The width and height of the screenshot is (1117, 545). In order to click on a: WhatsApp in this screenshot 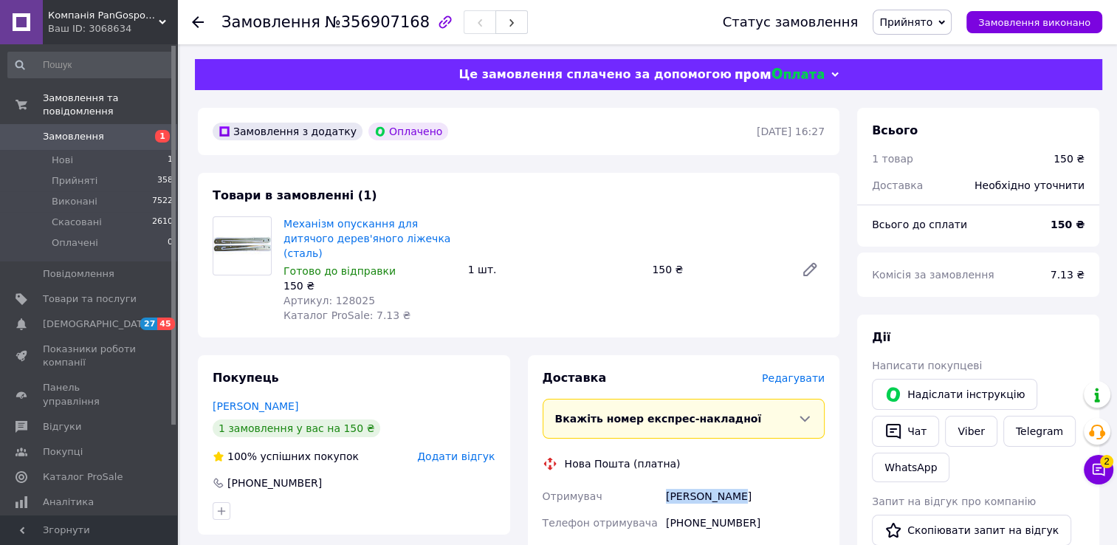, I will do `click(911, 468)`.